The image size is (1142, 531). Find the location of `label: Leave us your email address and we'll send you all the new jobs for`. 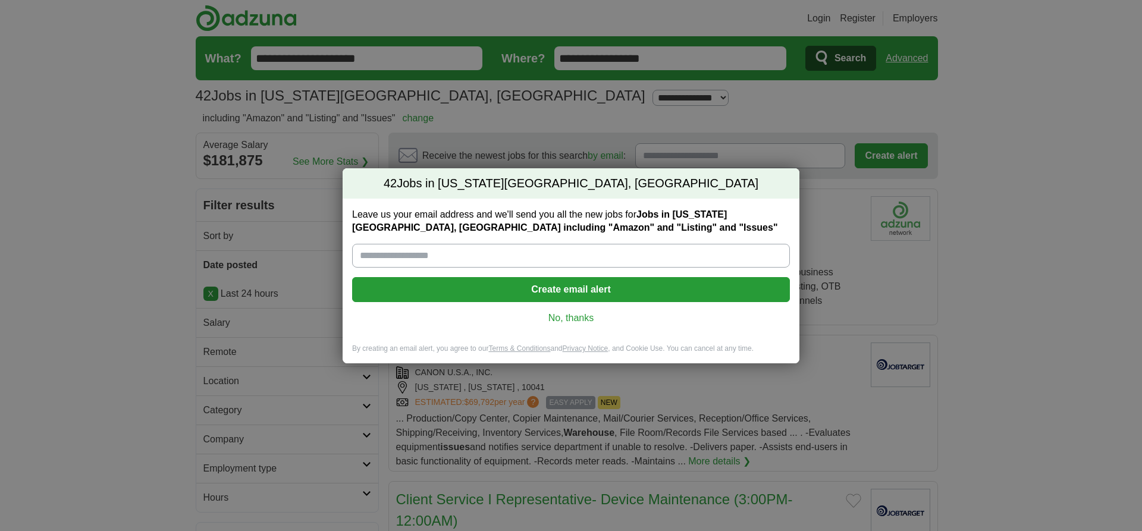

label: Leave us your email address and we'll send you all the new jobs for is located at coordinates (571, 221).